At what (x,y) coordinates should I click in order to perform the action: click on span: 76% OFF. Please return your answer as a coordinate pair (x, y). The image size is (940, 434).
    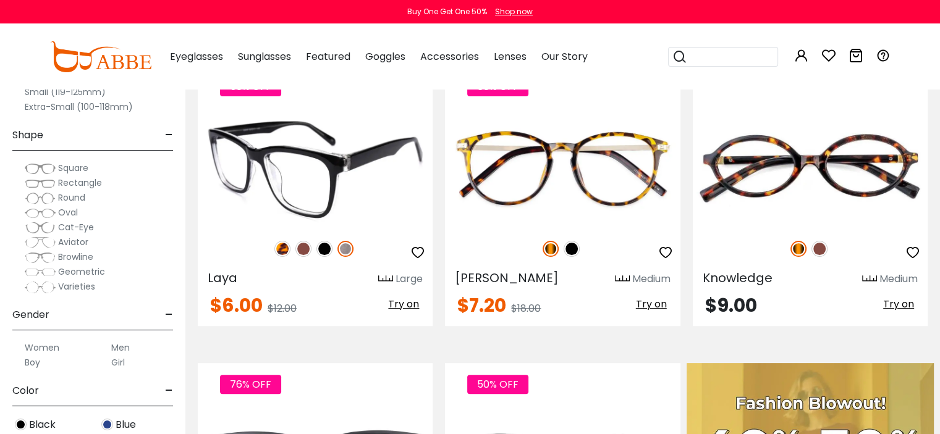
    Looking at the image, I should click on (250, 384).